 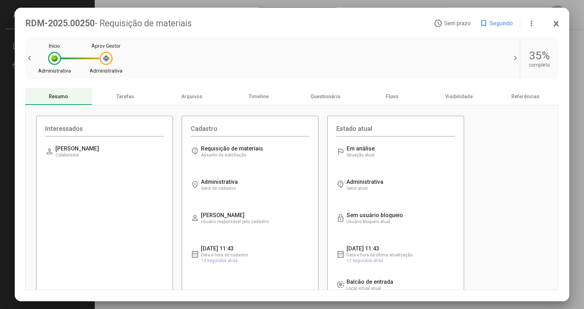 I want to click on mat-icon: more_vert, so click(x=531, y=23).